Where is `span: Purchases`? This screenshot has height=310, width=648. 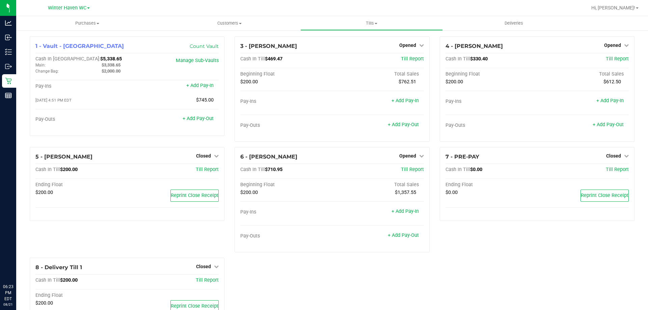 span: Purchases is located at coordinates (87, 23).